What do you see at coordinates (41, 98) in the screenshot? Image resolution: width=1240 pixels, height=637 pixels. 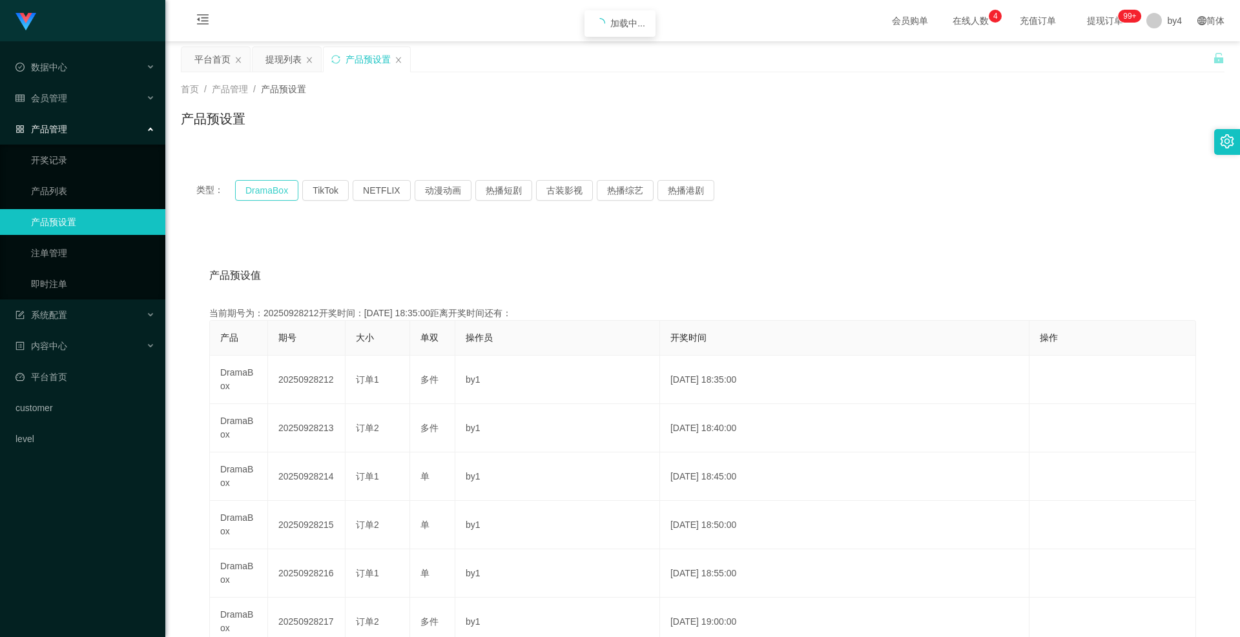 I see `span: 会员管理` at bounding box center [41, 98].